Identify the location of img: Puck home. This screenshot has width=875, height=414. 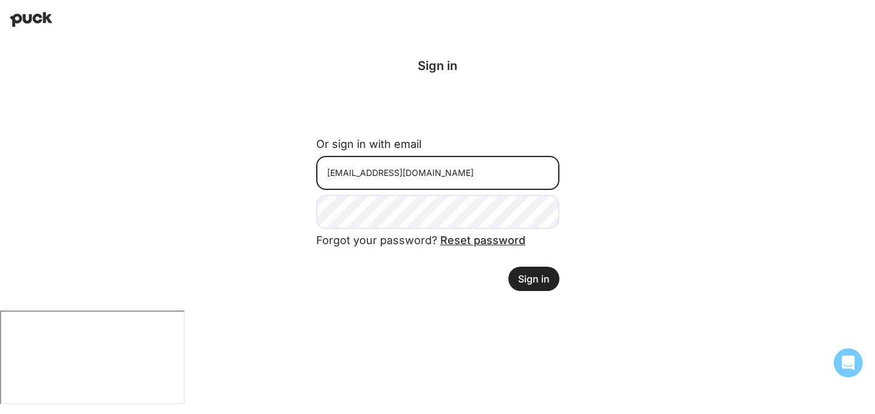
(31, 19).